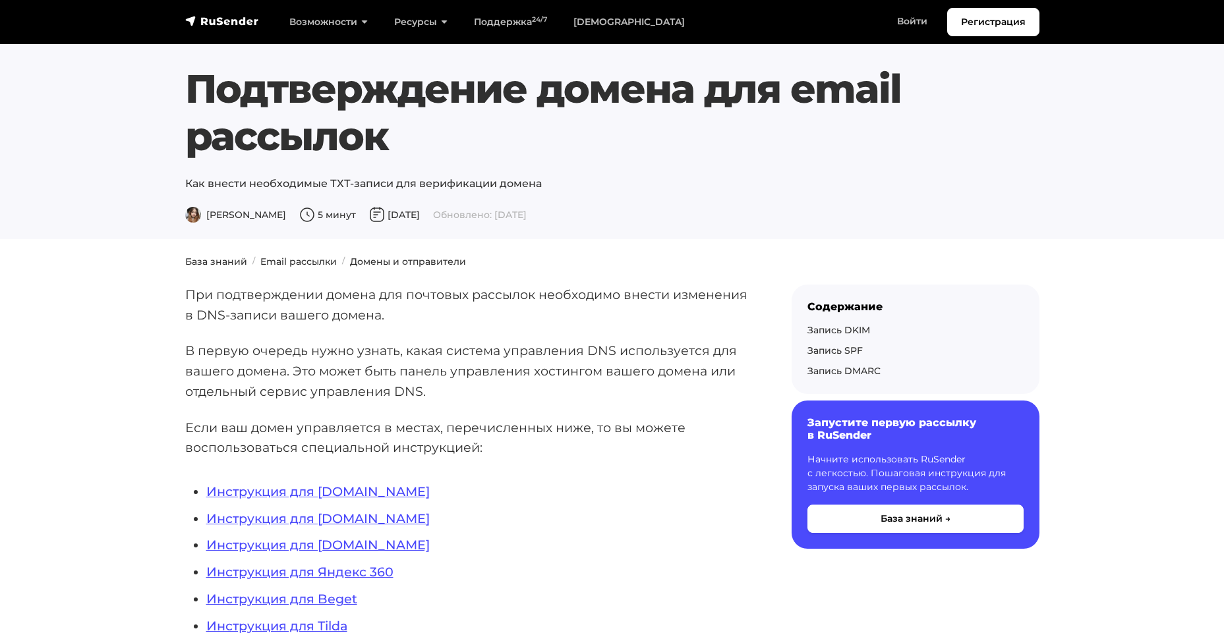  What do you see at coordinates (916, 475) in the screenshot?
I see `a: Запустите первую рассылку в RuSender Начните использовать RuSender с легкостью. Пошаговая инструк...` at bounding box center [916, 475].